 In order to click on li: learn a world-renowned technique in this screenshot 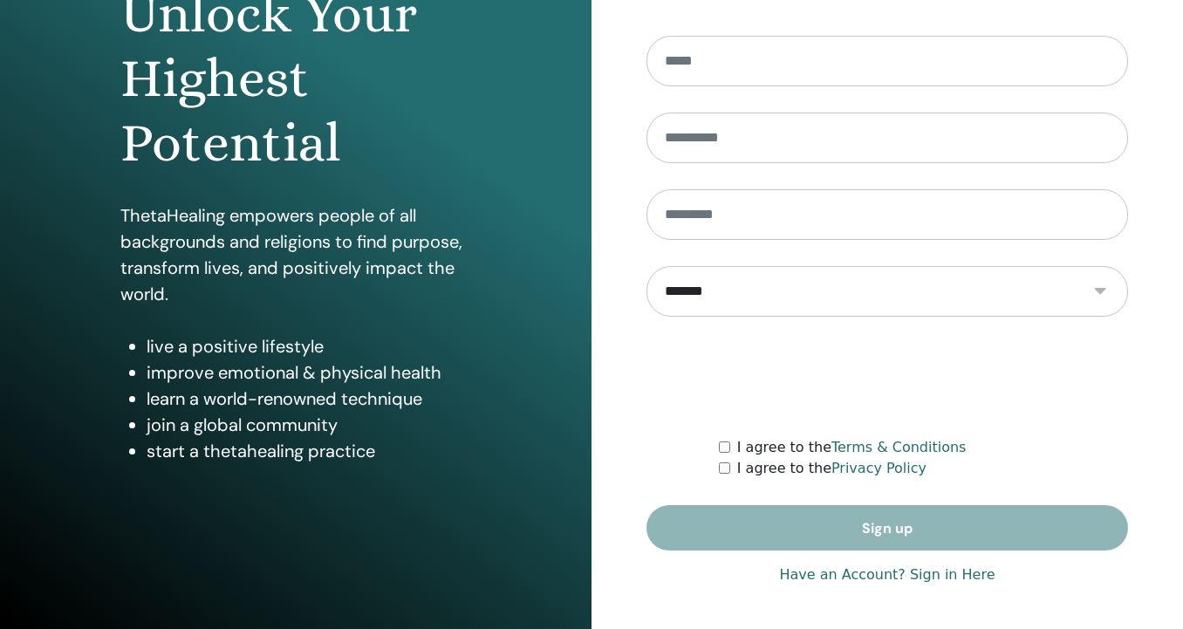, I will do `click(309, 399)`.